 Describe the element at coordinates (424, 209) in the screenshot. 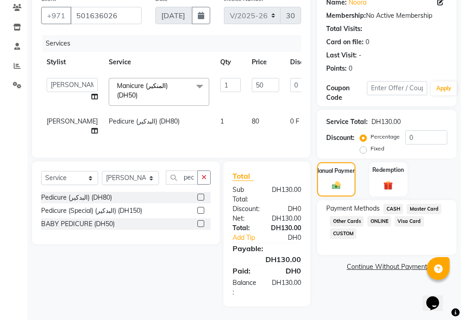

I see `span: Master Card` at that location.